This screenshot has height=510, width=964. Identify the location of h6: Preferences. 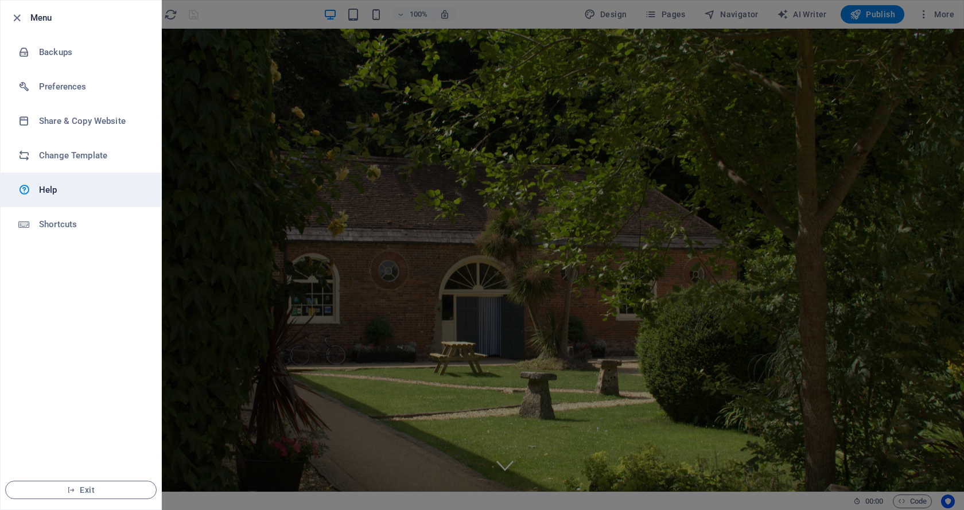
(92, 87).